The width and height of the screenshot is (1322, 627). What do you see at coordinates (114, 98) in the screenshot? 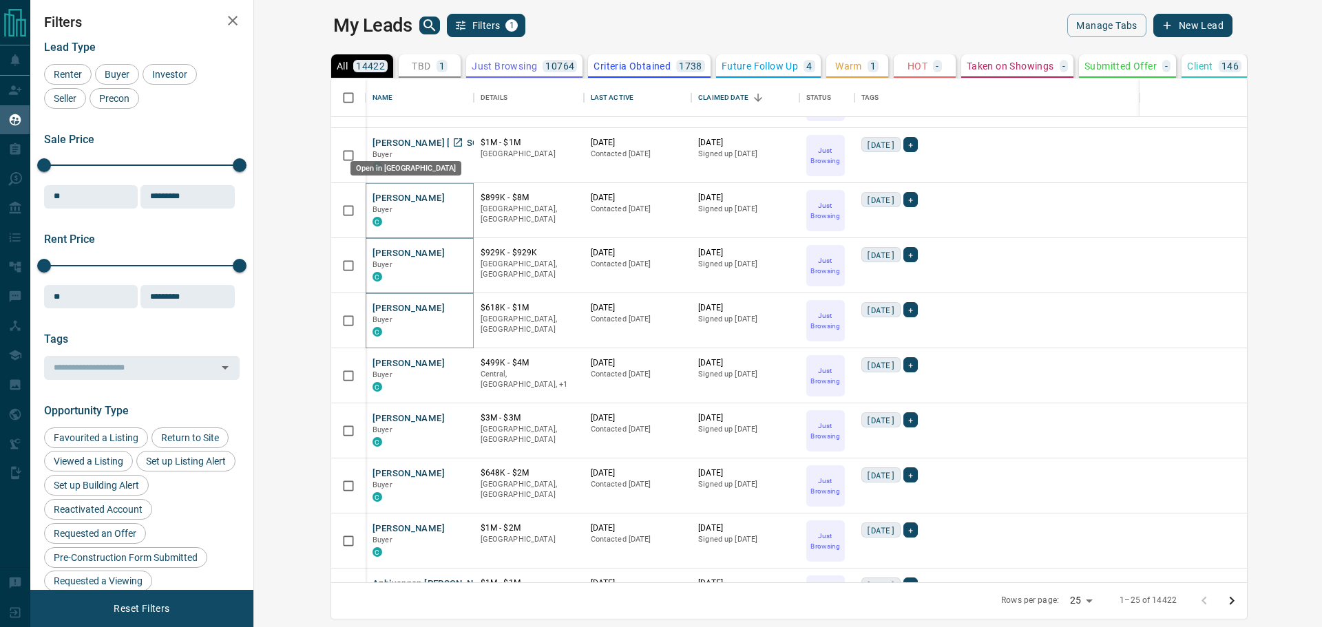
I see `span: Precon` at bounding box center [114, 98].